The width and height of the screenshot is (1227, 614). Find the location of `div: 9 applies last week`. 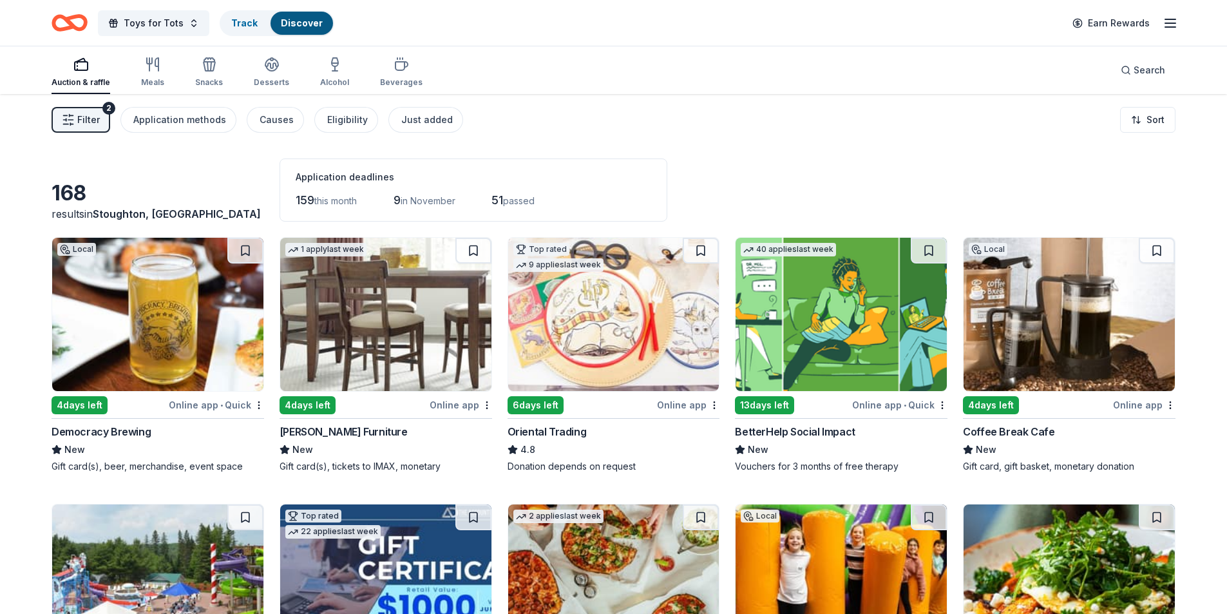

div: 9 applies last week is located at coordinates (559, 265).